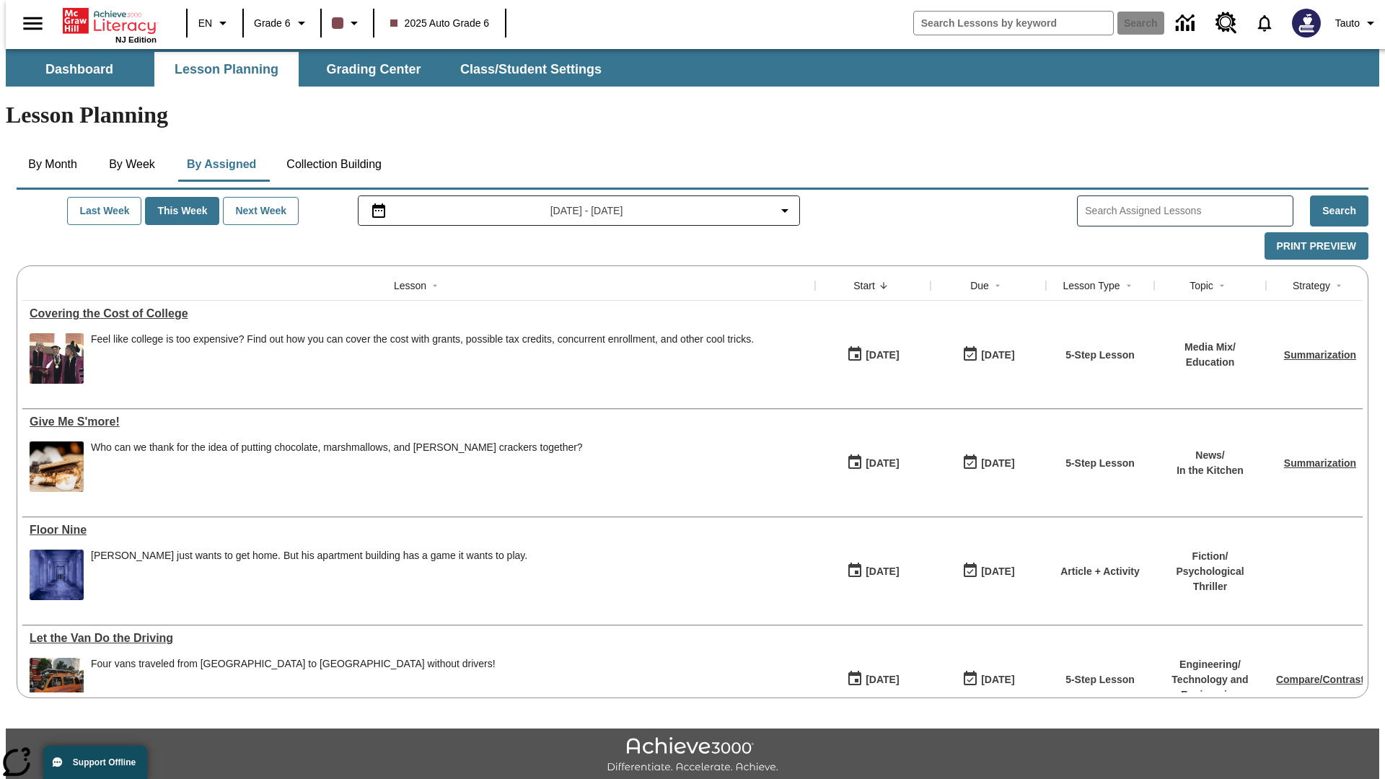 The width and height of the screenshot is (1385, 779). What do you see at coordinates (56, 359) in the screenshot?
I see `img: Robert Smith, investor, paid off college debt for class at Morehouse College` at bounding box center [56, 359].